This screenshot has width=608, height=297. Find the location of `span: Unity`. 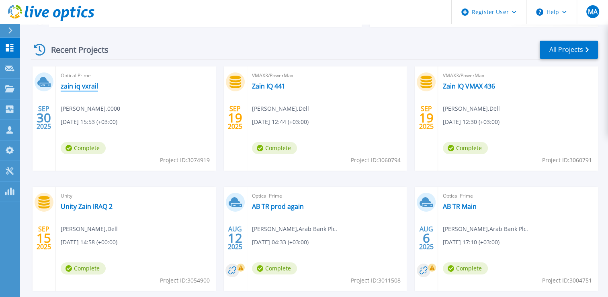

span: Unity is located at coordinates (136, 196).